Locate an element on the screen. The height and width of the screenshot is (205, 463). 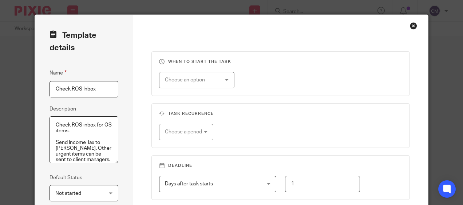
label: Default Status is located at coordinates (66, 178).